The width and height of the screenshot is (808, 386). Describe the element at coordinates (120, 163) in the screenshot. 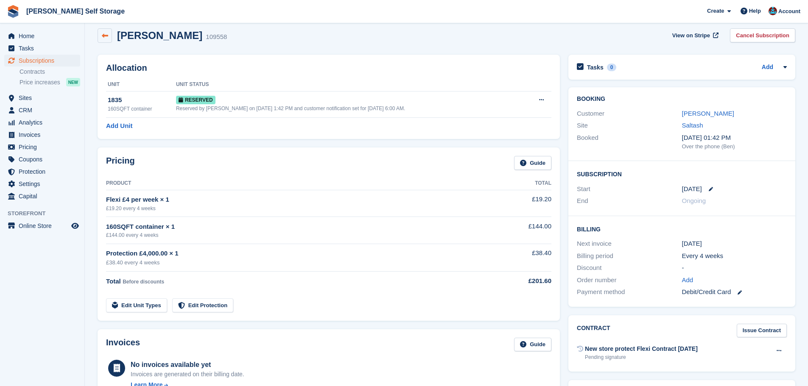

I see `h2: Pricing` at that location.